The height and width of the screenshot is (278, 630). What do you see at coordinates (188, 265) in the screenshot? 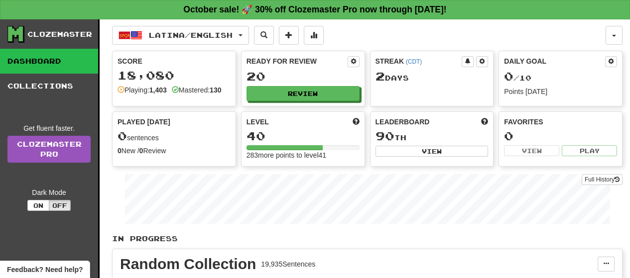
I see `div: Random Collection` at bounding box center [188, 265].